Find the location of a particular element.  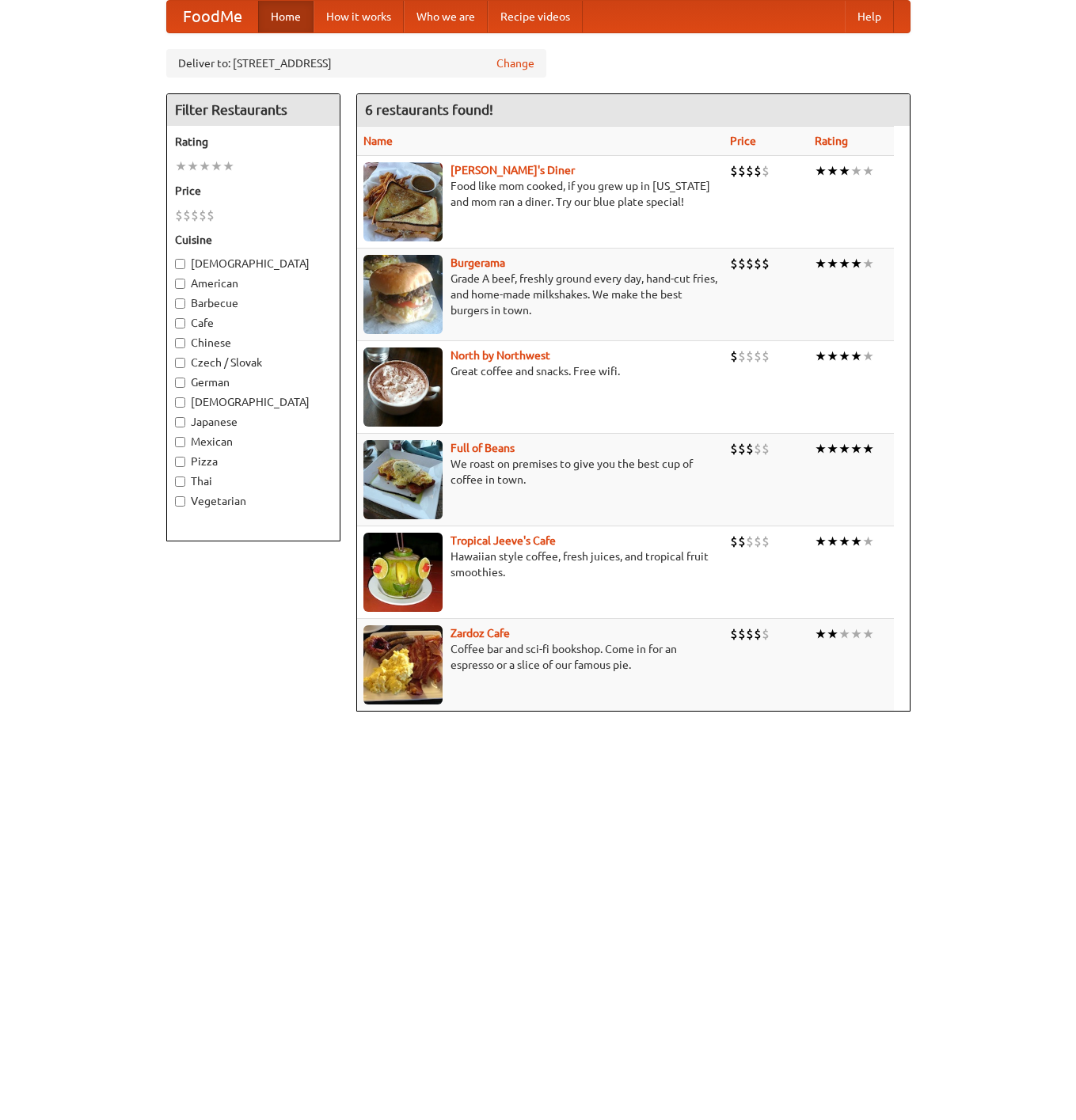

p: Grade A beef, freshly ground every day, hand-cut fries, and home-made milkshakes. We make the bes... is located at coordinates (540, 294).